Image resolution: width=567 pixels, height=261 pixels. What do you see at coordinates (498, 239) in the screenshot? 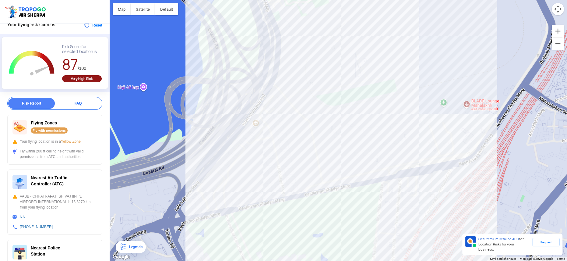
I see `span: Get Premium Detailed APIs` at bounding box center [498, 239].